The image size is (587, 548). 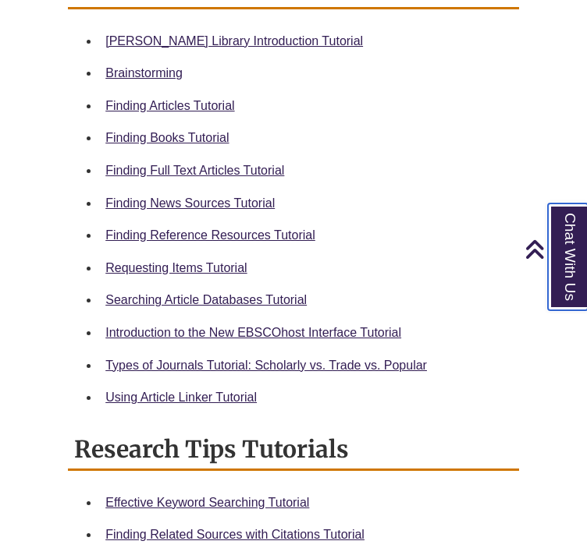 I want to click on a: Finding News Sources Tutorial, so click(x=190, y=203).